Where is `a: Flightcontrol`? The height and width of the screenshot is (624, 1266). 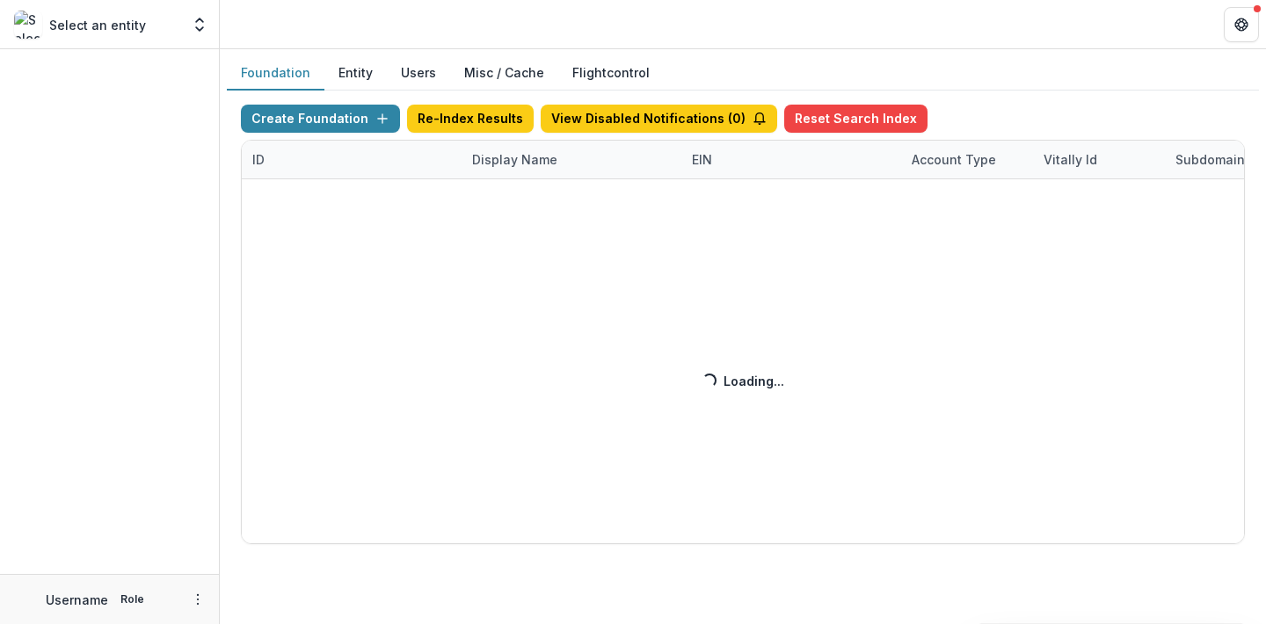
a: Flightcontrol is located at coordinates (611, 72).